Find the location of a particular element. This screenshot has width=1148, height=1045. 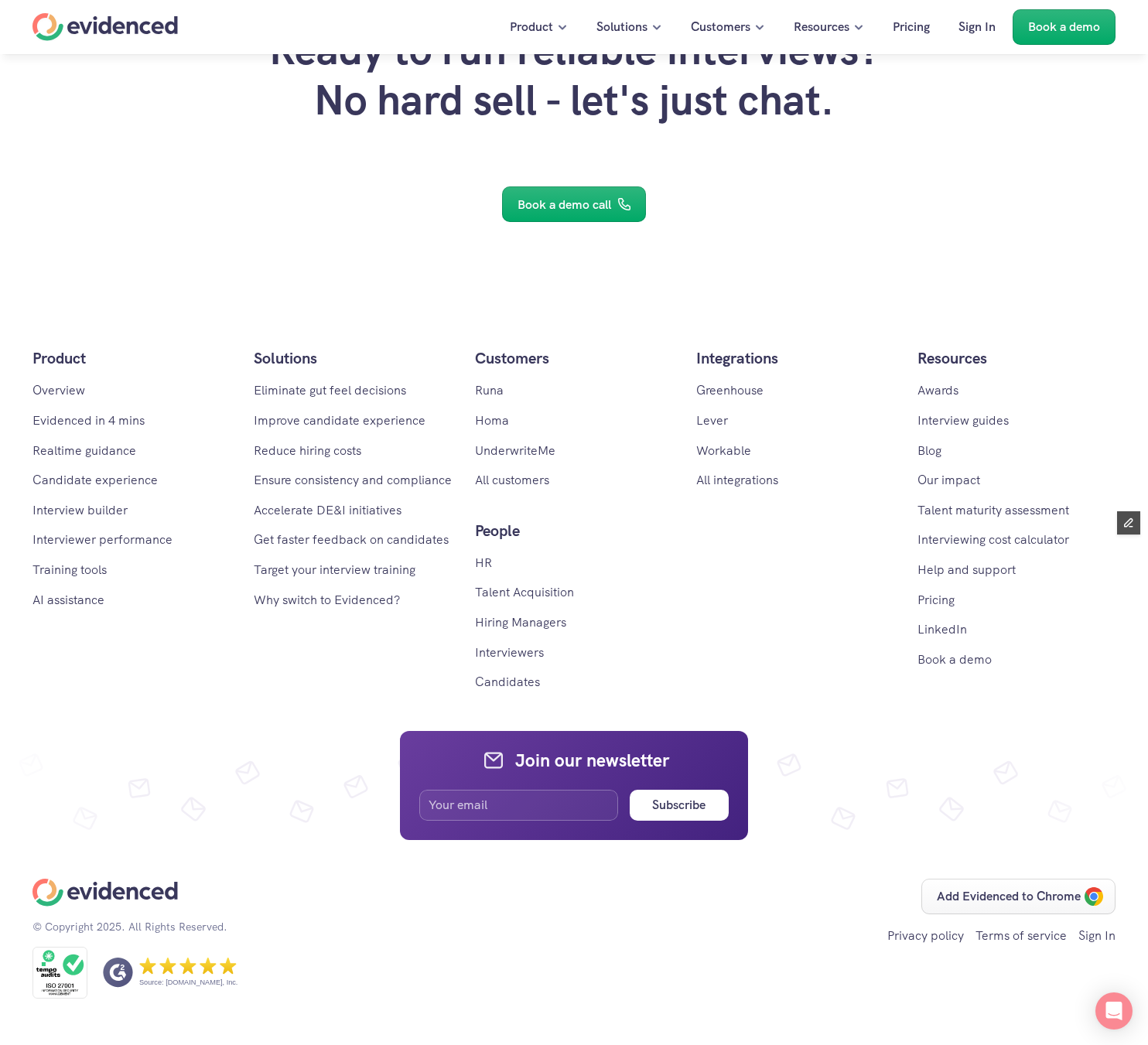

a: Eliminate gut feel decisions is located at coordinates (330, 390).